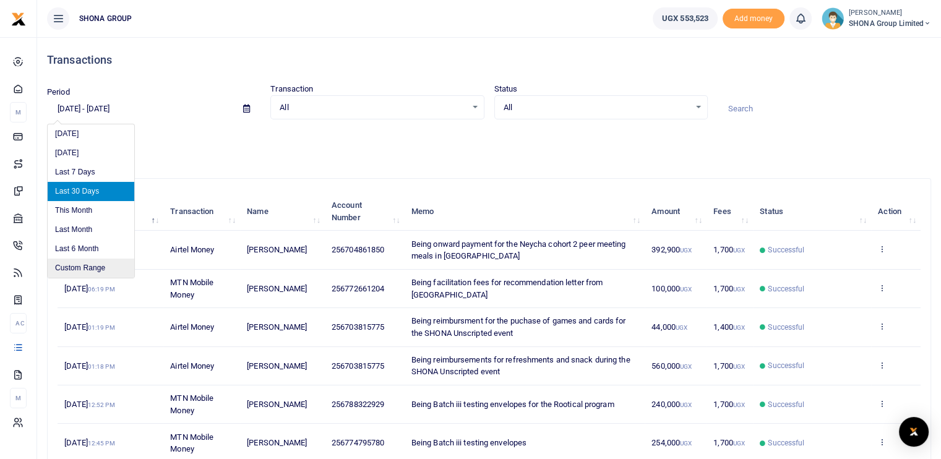 This screenshot has height=459, width=941. What do you see at coordinates (812, 212) in the screenshot?
I see `th: Status: activate to sort column ascending` at bounding box center [812, 212].